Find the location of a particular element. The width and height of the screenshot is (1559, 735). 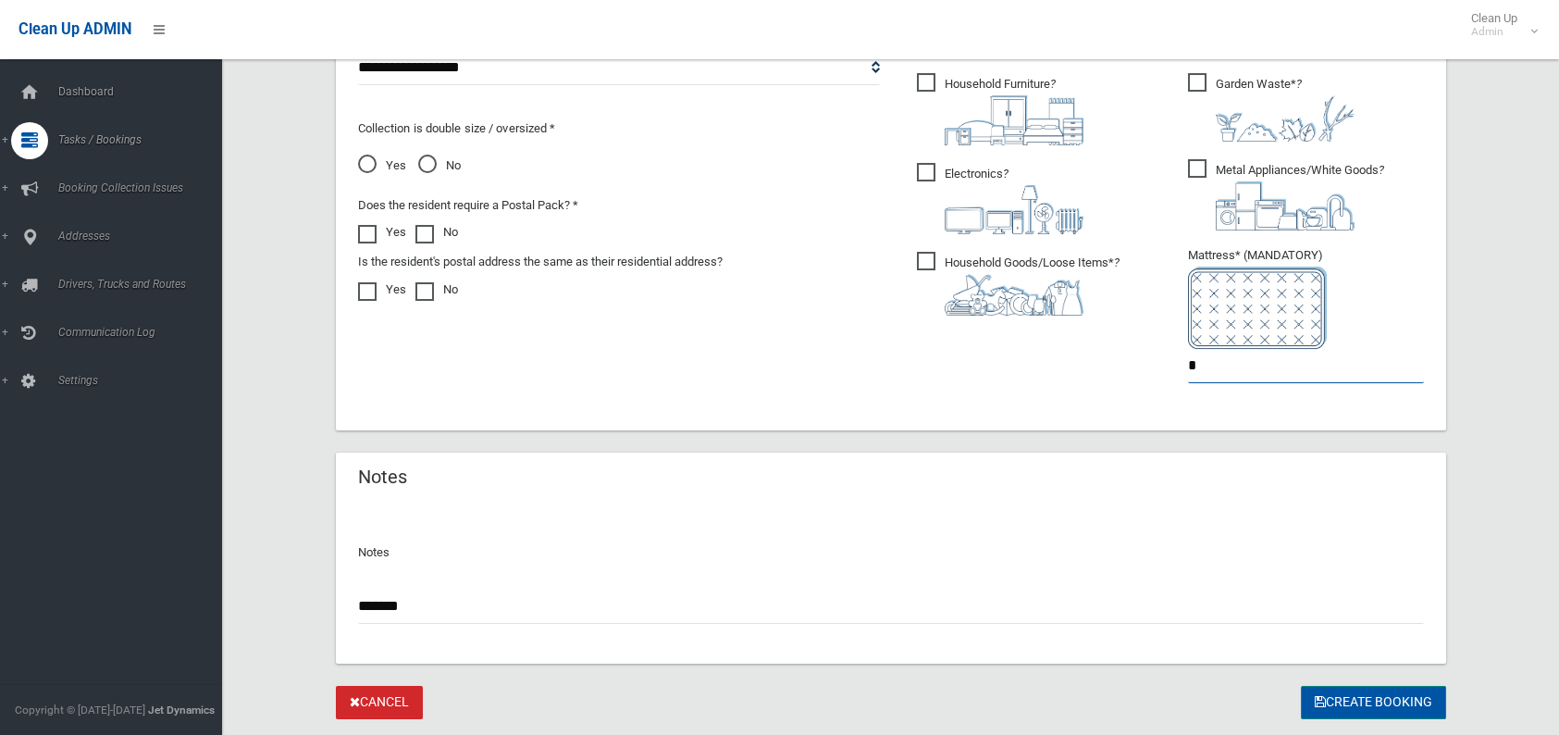

p: Notes is located at coordinates (891, 552).